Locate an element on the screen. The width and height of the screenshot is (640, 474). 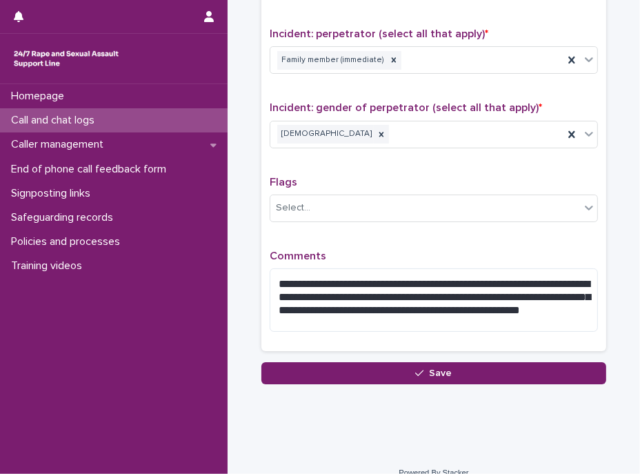
span: Flags is located at coordinates (283, 182).